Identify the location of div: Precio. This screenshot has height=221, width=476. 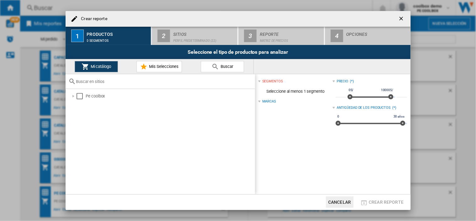
(343, 81).